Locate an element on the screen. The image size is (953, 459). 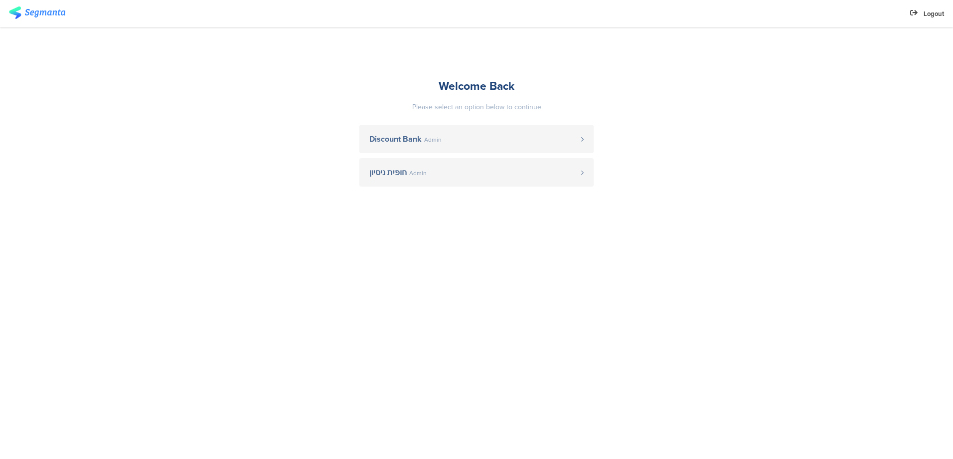
a: חופית ניסיון Admin is located at coordinates (477, 172).